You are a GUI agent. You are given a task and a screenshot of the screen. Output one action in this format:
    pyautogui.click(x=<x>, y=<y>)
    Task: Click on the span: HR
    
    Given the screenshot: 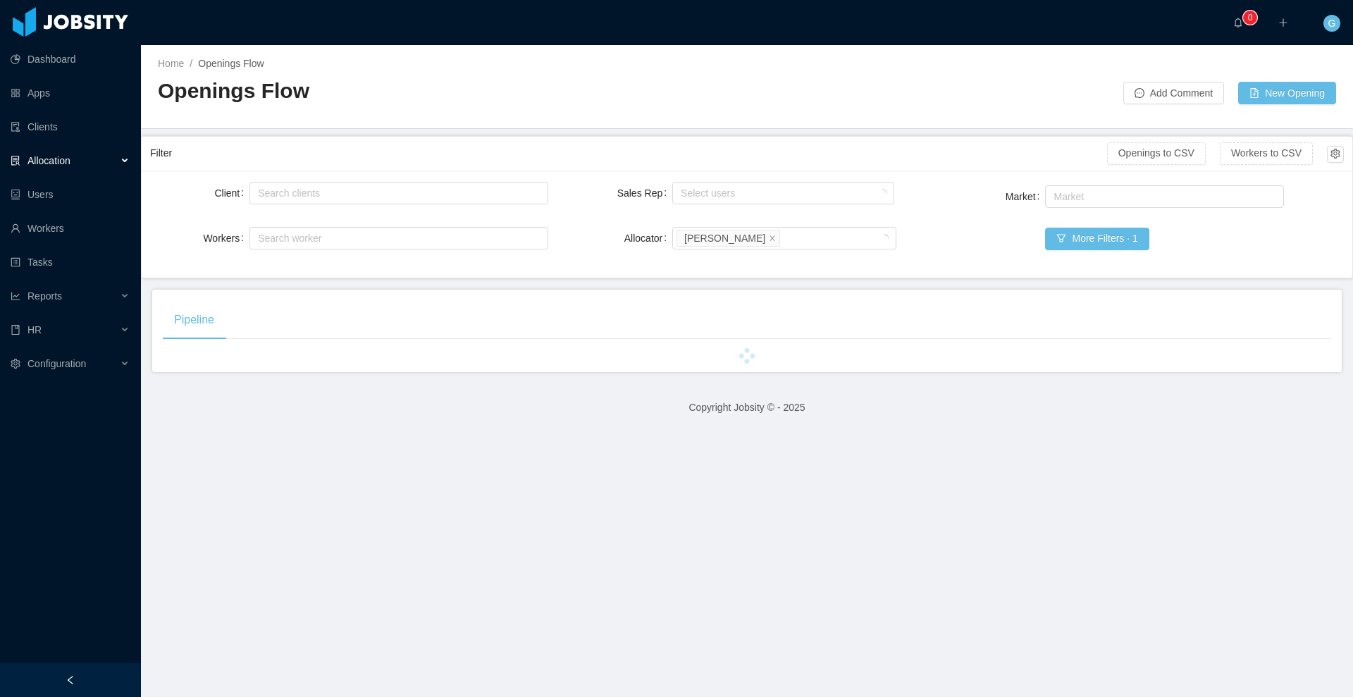 What is the action you would take?
    pyautogui.click(x=35, y=330)
    